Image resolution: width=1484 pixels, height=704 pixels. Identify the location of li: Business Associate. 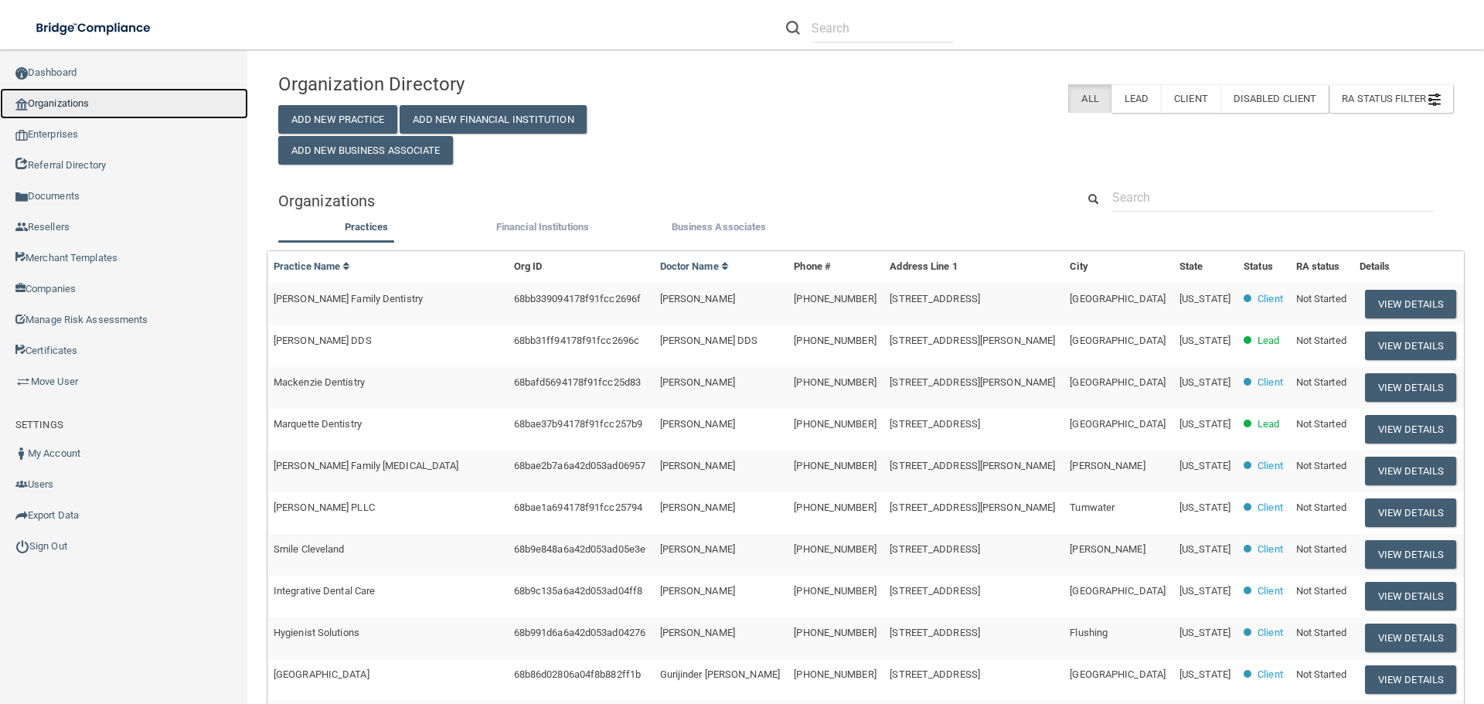
(719, 229).